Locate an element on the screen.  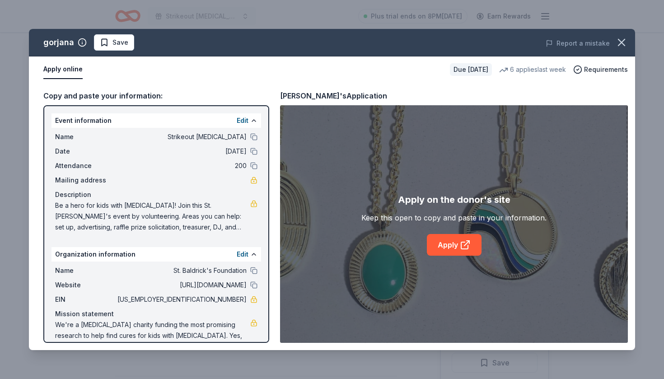
div: gorjana is located at coordinates (59, 42).